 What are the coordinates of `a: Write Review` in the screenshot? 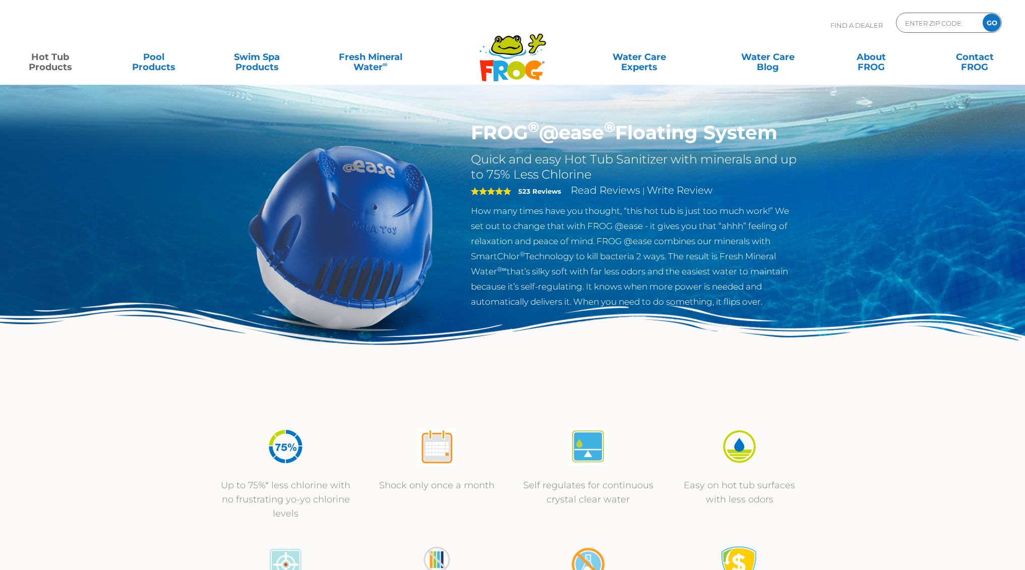 It's located at (680, 190).